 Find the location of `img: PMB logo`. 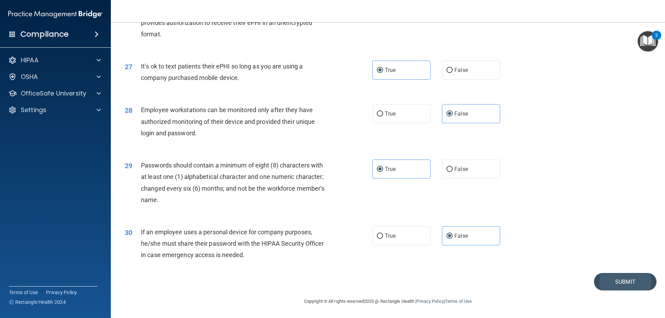

img: PMB logo is located at coordinates (55, 14).